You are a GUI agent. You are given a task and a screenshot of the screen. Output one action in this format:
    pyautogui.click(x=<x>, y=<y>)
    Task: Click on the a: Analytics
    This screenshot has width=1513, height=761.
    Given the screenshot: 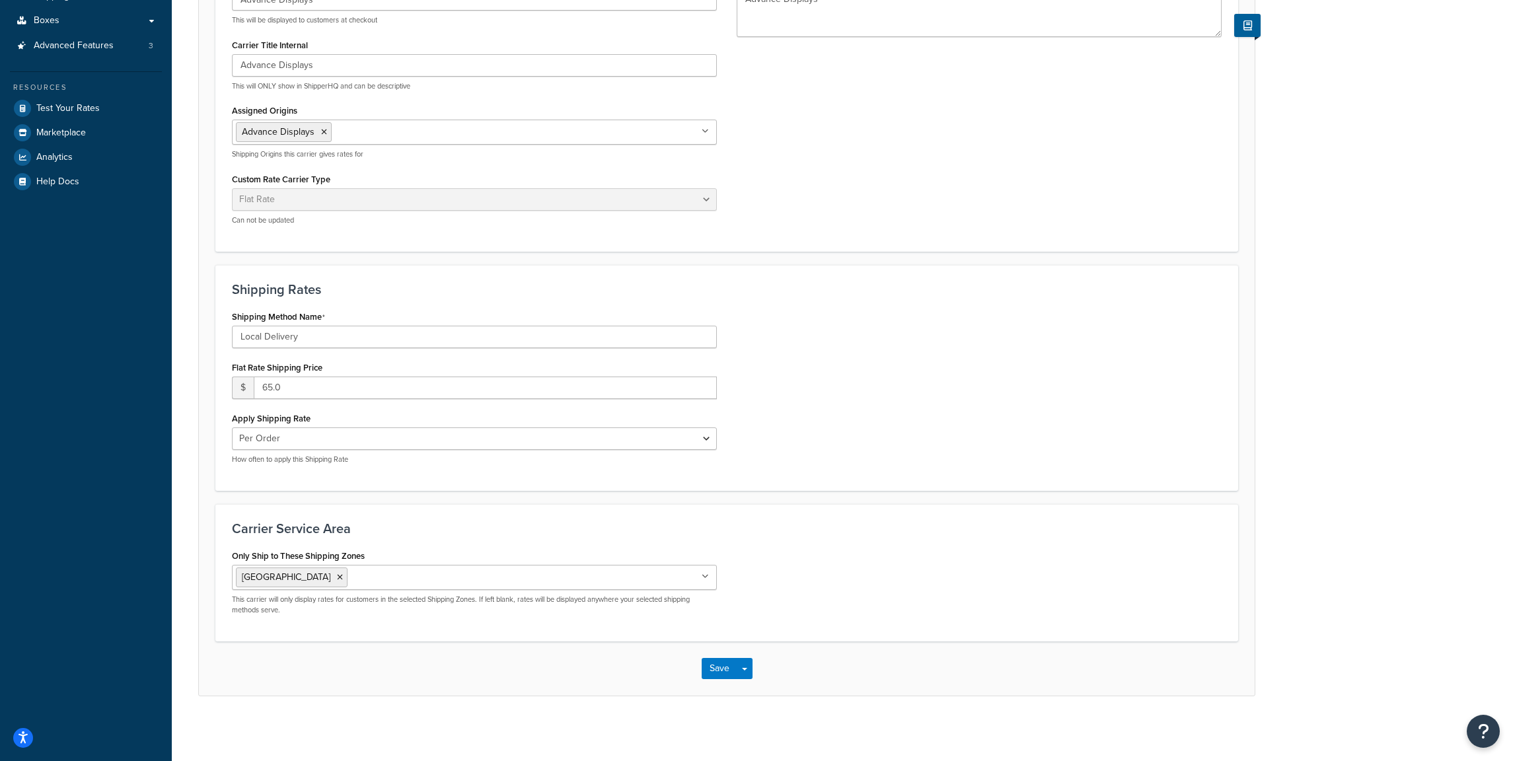 What is the action you would take?
    pyautogui.click(x=86, y=157)
    